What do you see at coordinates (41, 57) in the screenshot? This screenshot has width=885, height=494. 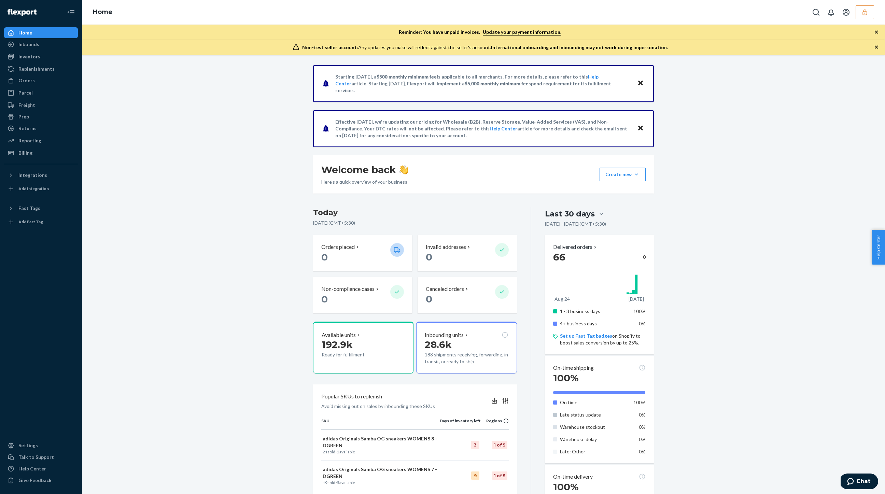 I see `a: Inventory` at bounding box center [41, 57].